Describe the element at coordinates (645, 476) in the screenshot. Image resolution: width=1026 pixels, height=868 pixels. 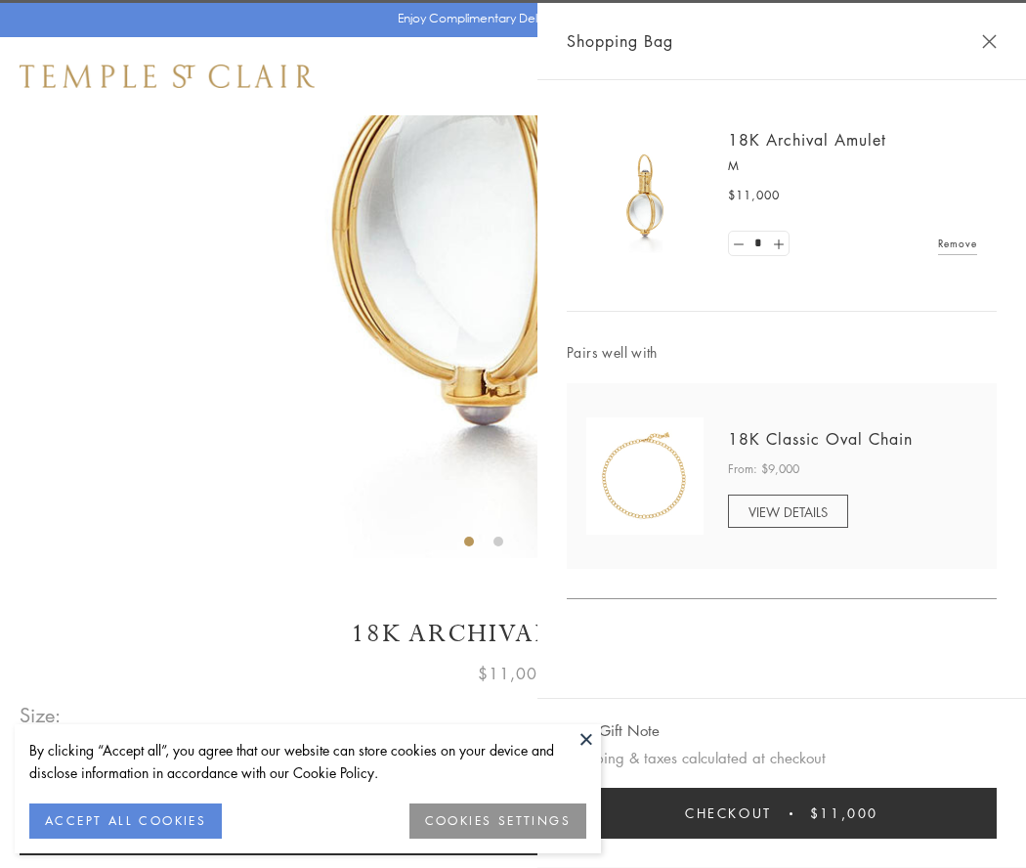
I see `img: N88865-OV18` at that location.